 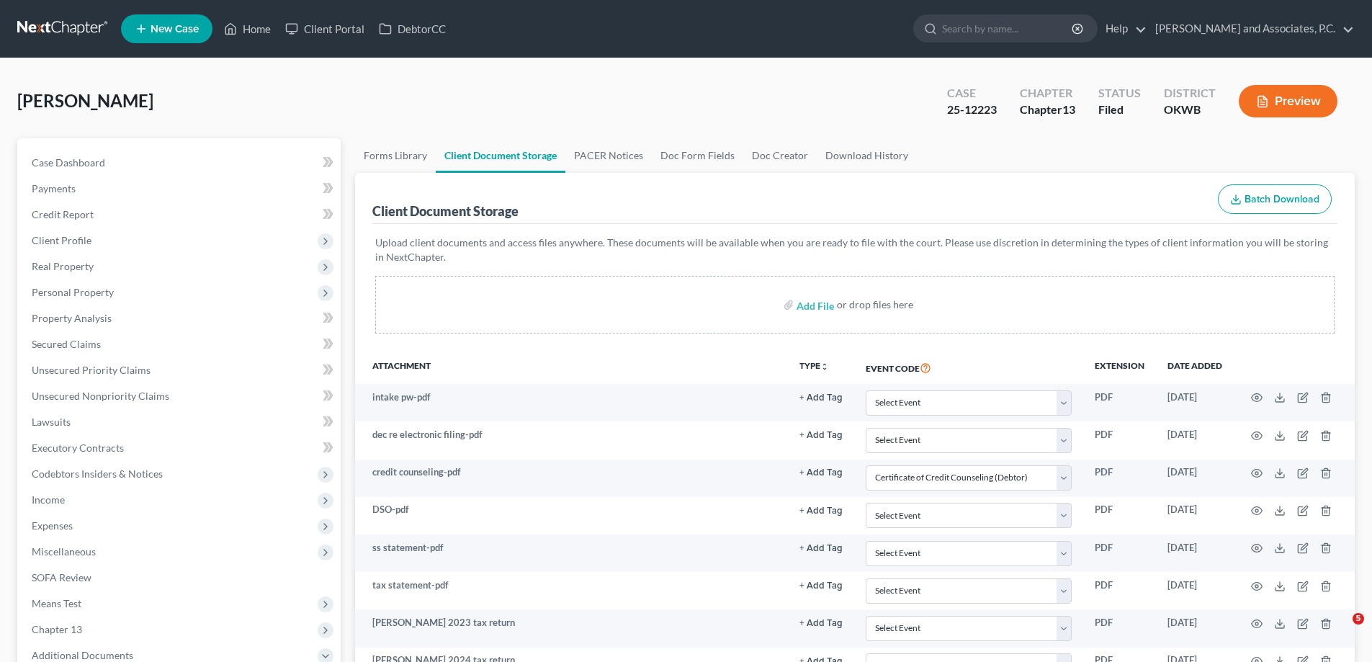 What do you see at coordinates (180, 422) in the screenshot?
I see `a: Lawsuits` at bounding box center [180, 422].